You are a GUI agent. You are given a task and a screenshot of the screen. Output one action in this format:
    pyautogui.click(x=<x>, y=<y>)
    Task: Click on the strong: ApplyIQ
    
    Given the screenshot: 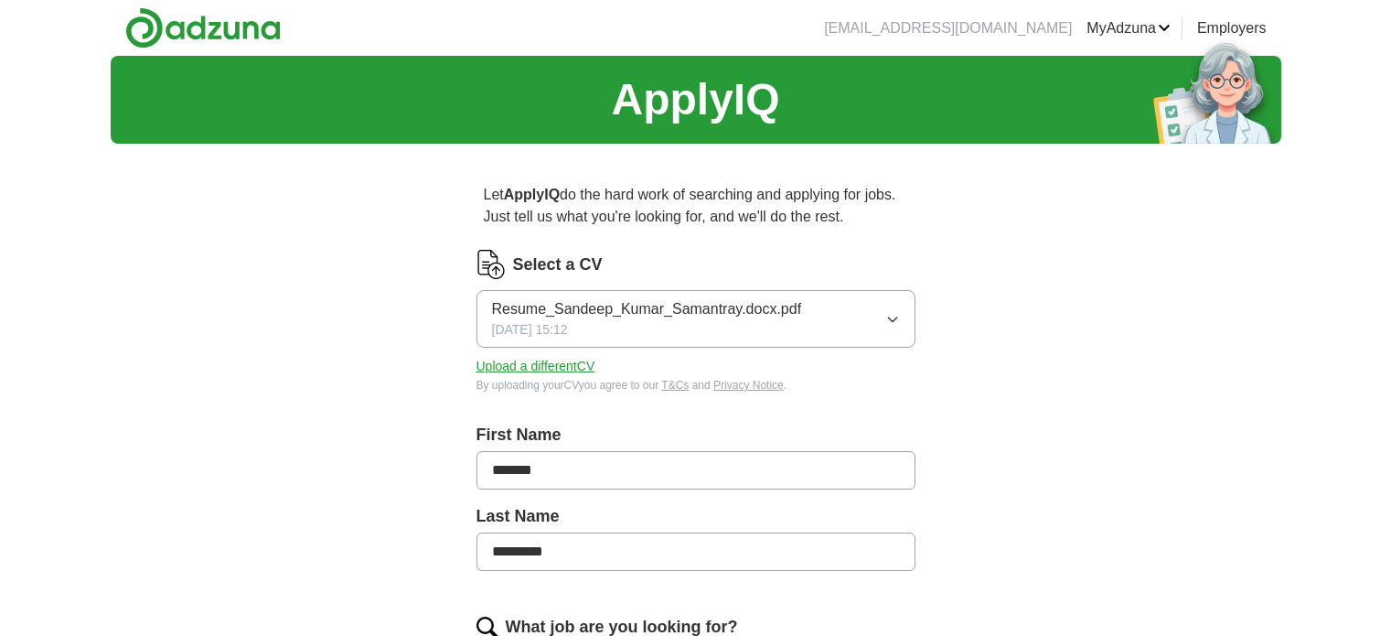 What is the action you would take?
    pyautogui.click(x=531, y=194)
    